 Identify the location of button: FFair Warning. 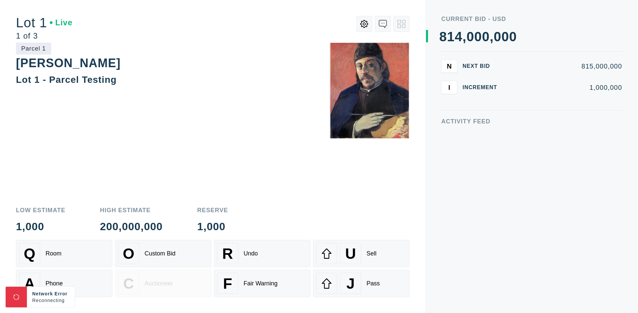
(262, 283).